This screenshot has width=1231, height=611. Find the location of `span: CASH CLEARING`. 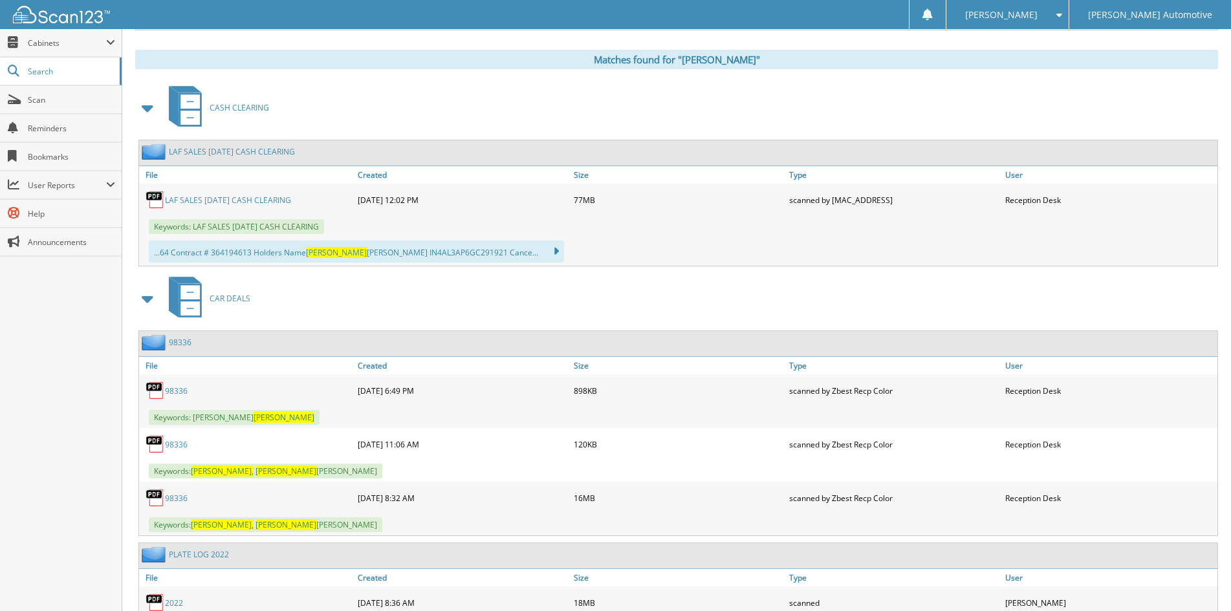

span: CASH CLEARING is located at coordinates (239, 107).